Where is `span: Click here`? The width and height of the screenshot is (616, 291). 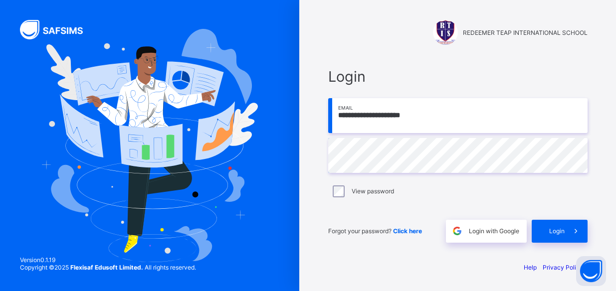 span: Click here is located at coordinates (407, 231).